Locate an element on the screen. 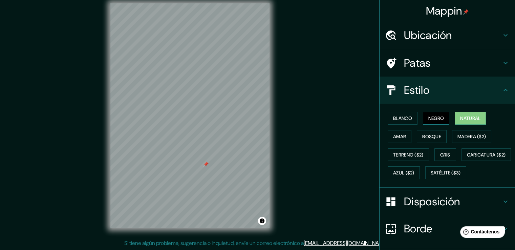  button: Natural is located at coordinates (470, 118).